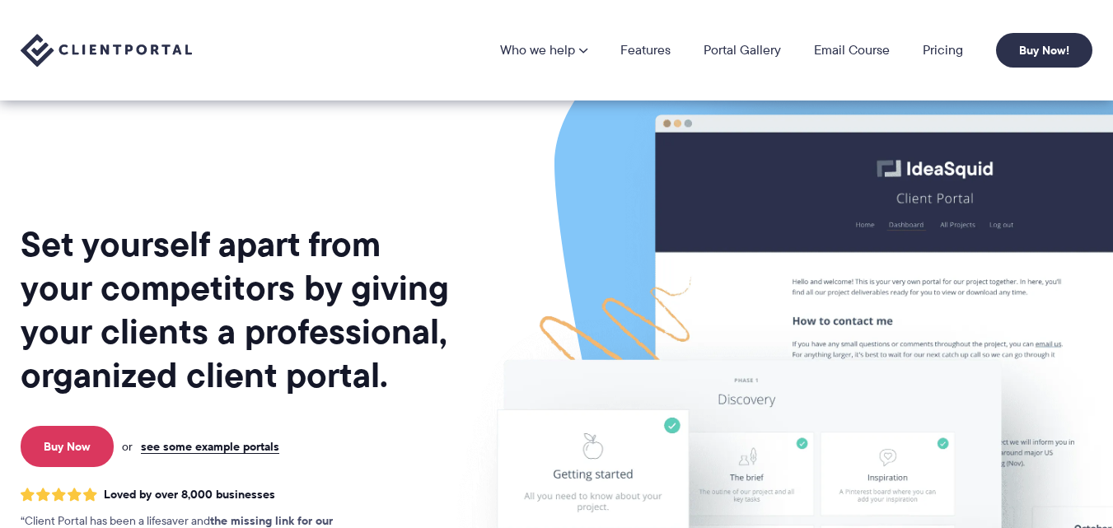  Describe the element at coordinates (544, 50) in the screenshot. I see `a: Who we help` at that location.